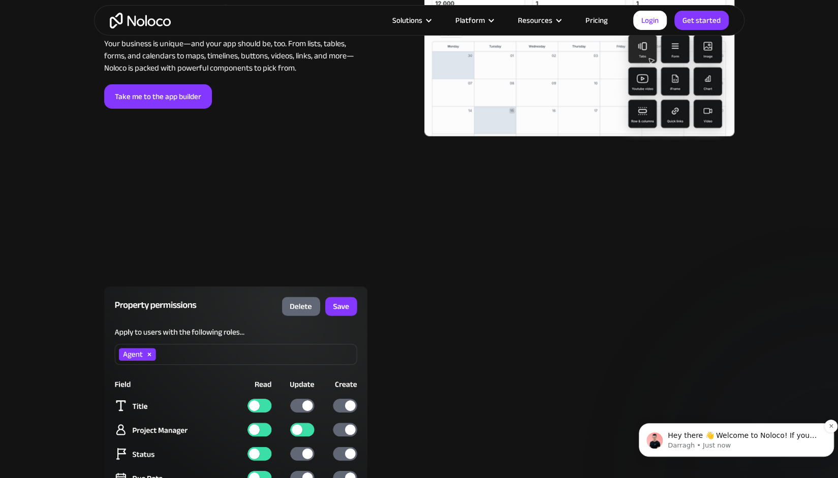 The height and width of the screenshot is (478, 838). What do you see at coordinates (597, 20) in the screenshot?
I see `a: Pricing` at bounding box center [597, 20].